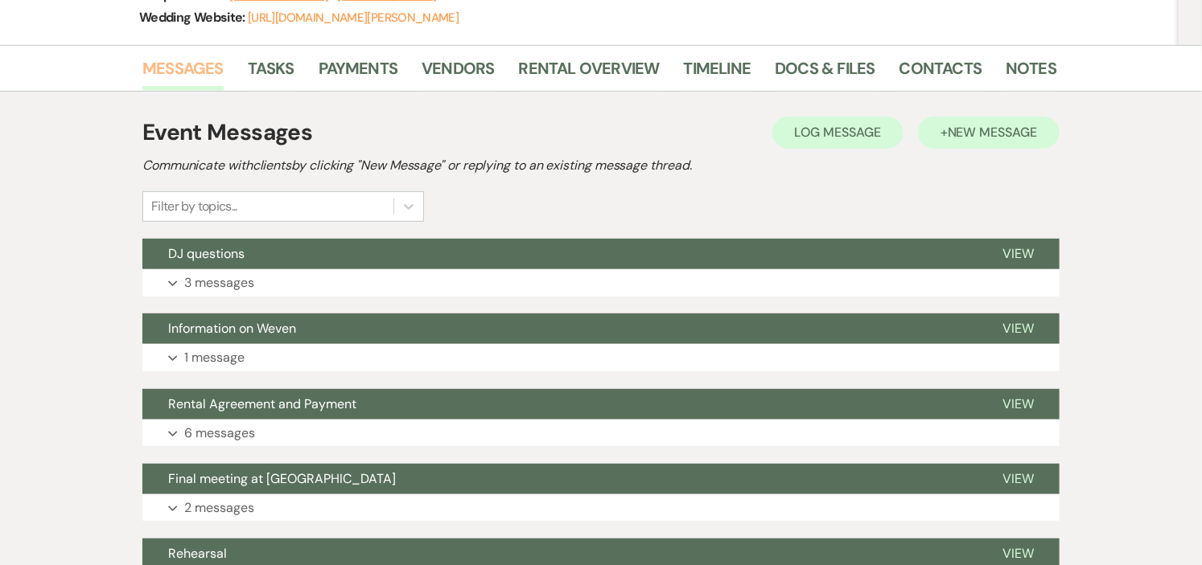 This screenshot has height=565, width=1202. What do you see at coordinates (458, 73) in the screenshot?
I see `a: Vendors` at bounding box center [458, 73].